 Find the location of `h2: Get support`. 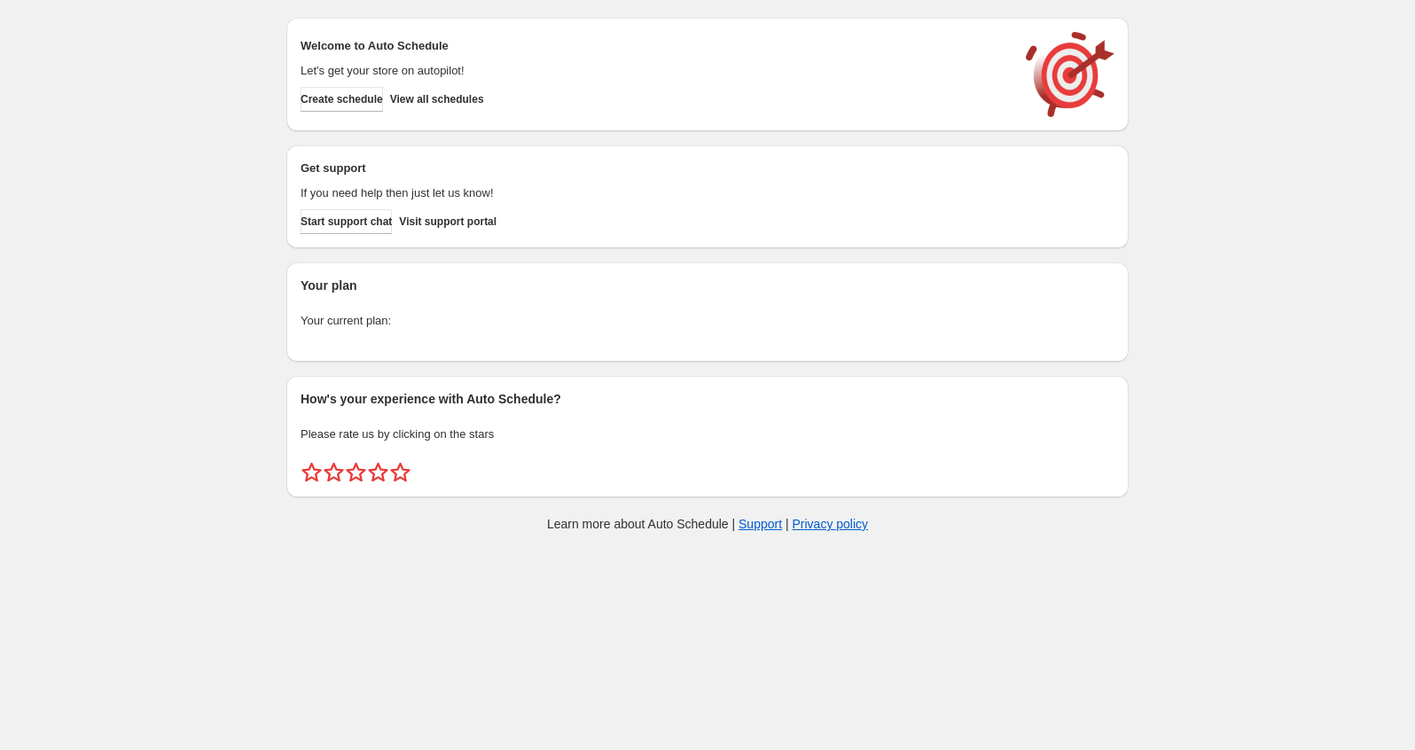

h2: Get support is located at coordinates (654, 168).